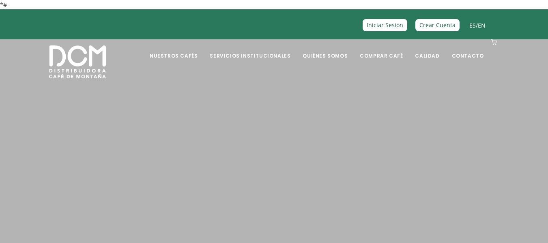 Image resolution: width=548 pixels, height=243 pixels. Describe the element at coordinates (473, 25) in the screenshot. I see `a: ES` at that location.